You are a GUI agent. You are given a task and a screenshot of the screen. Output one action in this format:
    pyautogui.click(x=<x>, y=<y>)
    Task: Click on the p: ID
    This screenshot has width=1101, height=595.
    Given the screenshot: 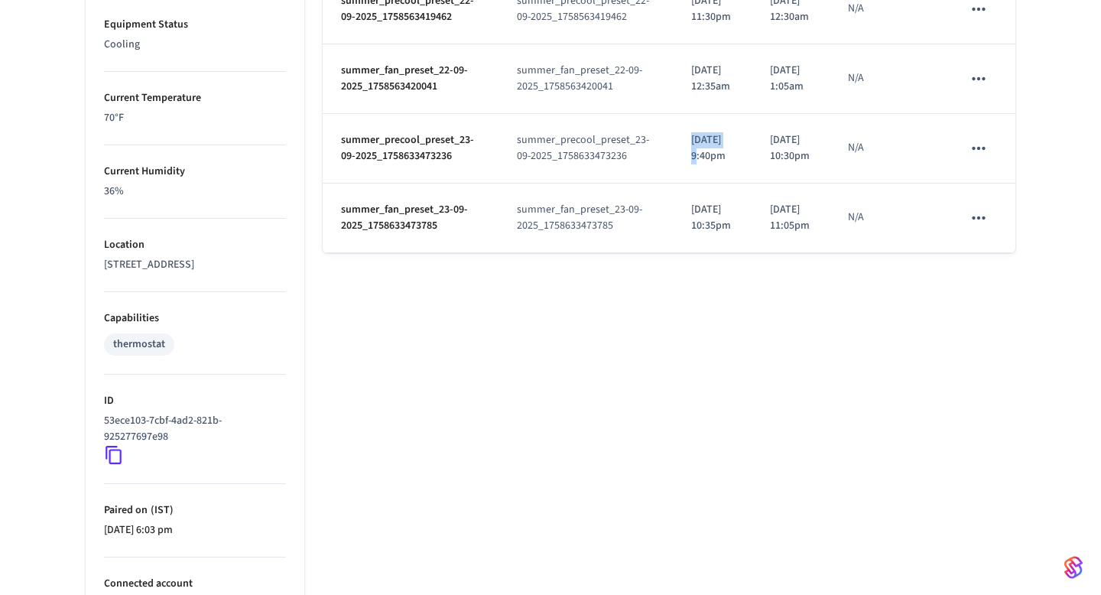 What is the action you would take?
    pyautogui.click(x=195, y=400)
    